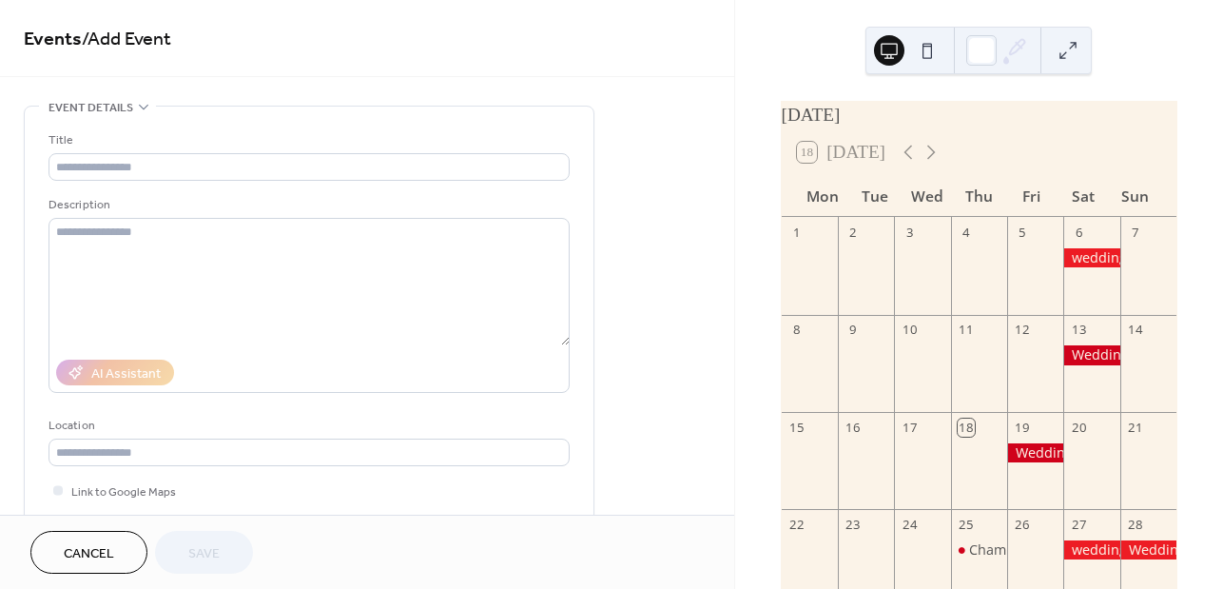  What do you see at coordinates (1135, 525) in the screenshot?
I see `div: 28` at bounding box center [1135, 525].